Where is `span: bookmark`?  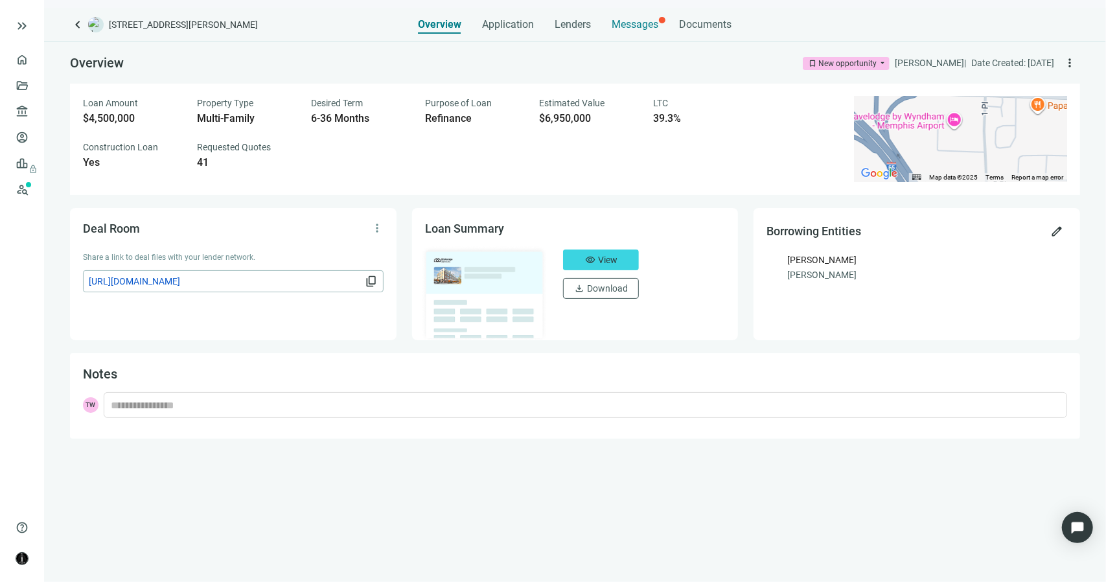 span: bookmark is located at coordinates (813, 63).